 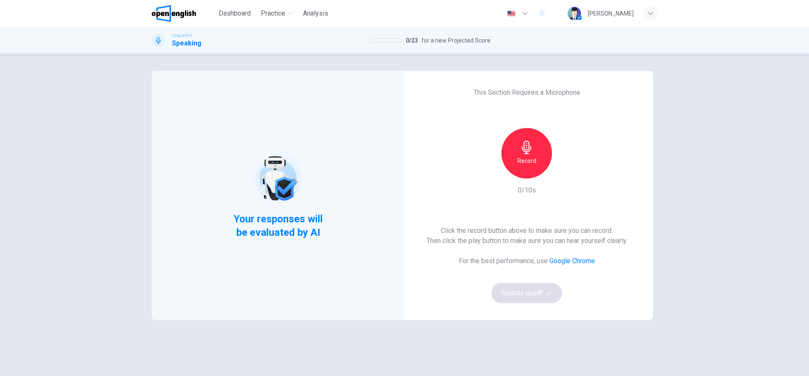 I want to click on h1: Speaking, so click(x=187, y=43).